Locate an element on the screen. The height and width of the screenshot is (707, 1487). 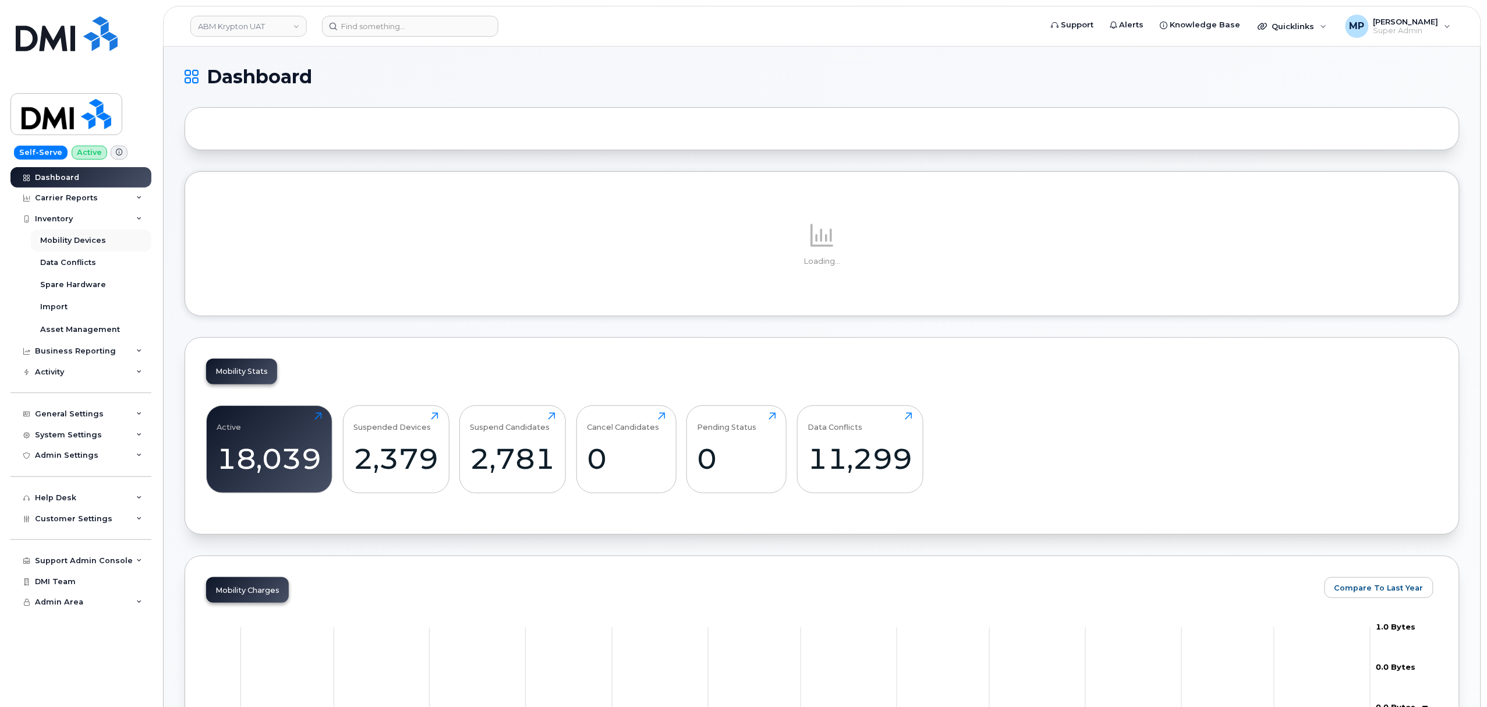
a: Pending Status0 is located at coordinates (736, 449).